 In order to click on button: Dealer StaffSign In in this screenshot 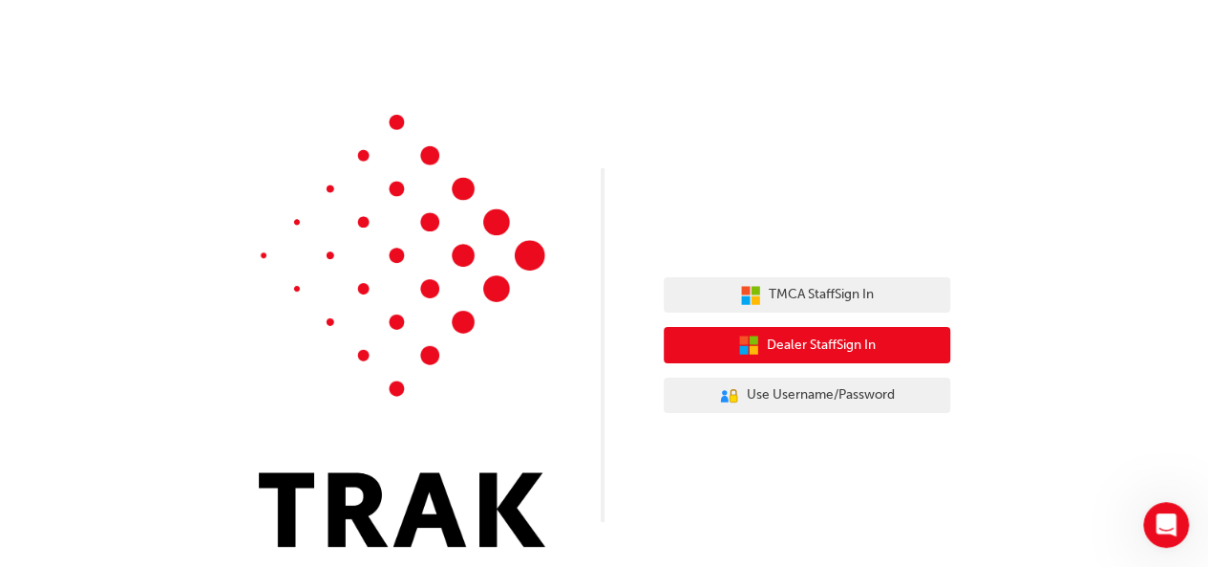, I will do `click(807, 345)`.